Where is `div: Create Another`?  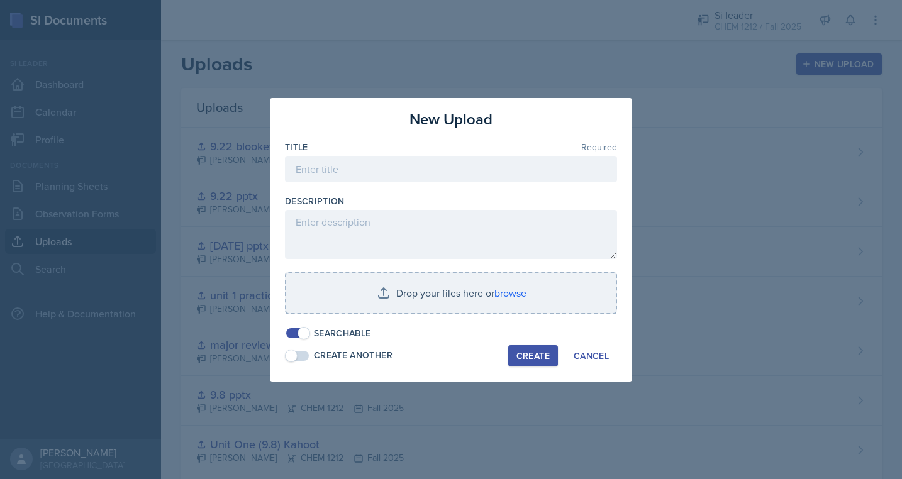 div: Create Another is located at coordinates (353, 356).